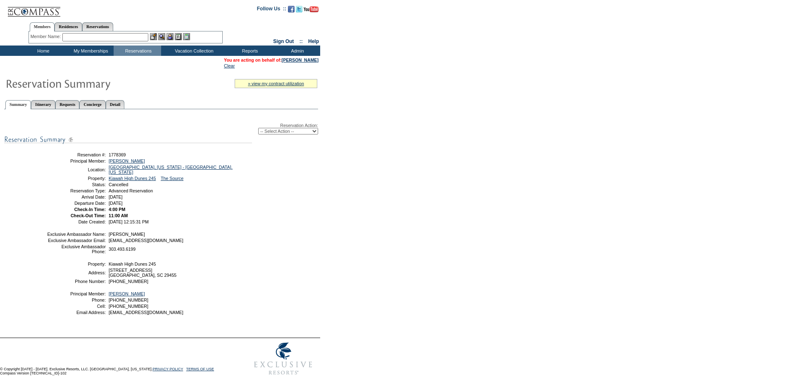  Describe the element at coordinates (172, 178) in the screenshot. I see `a: The Source` at that location.